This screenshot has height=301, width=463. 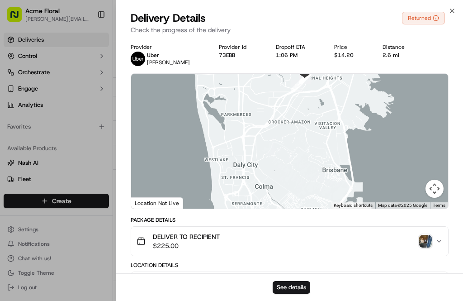 What do you see at coordinates (111, 207) in the screenshot?
I see `a: 💻API Documentation` at bounding box center [111, 207].